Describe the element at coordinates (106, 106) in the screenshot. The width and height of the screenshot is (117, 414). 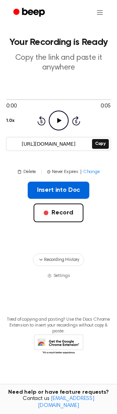
I see `span: 0:05` at that location.